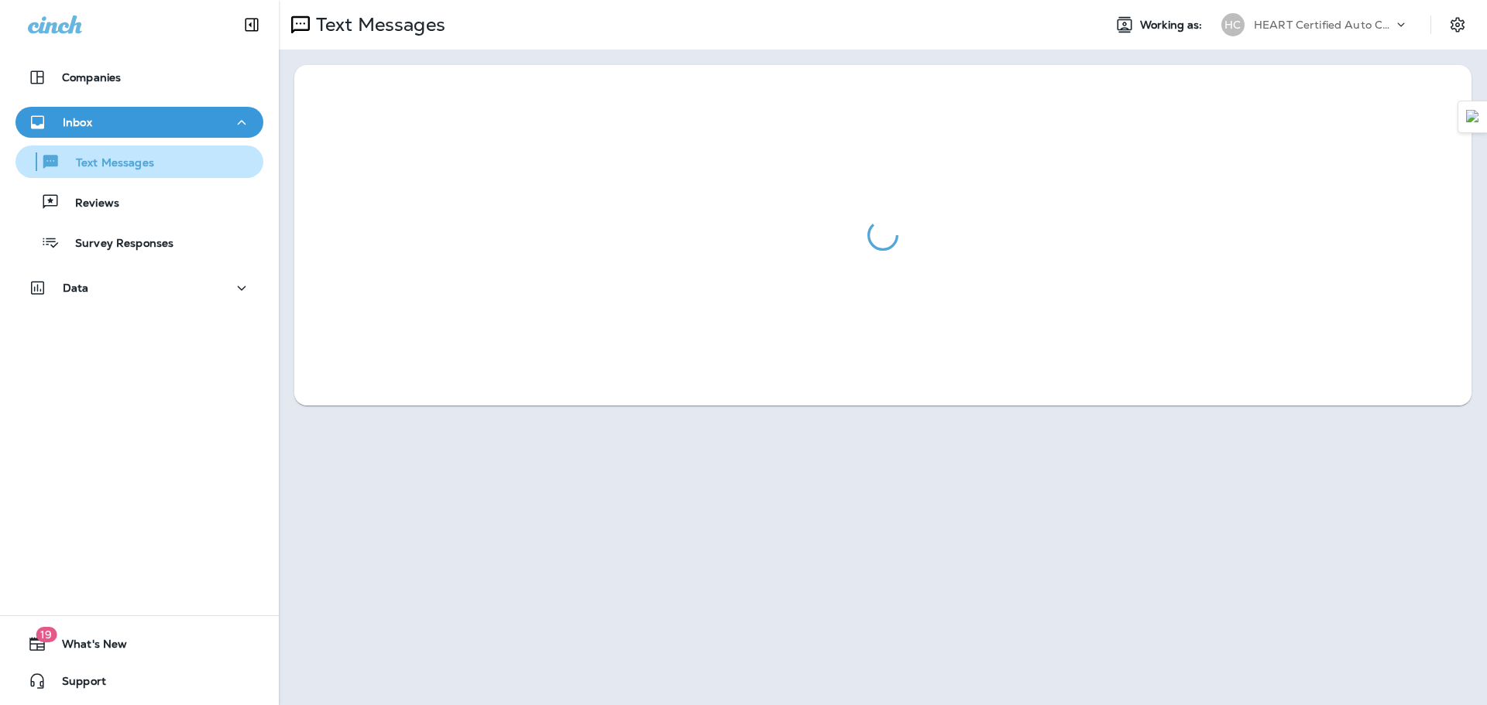 The height and width of the screenshot is (705, 1487). I want to click on button: Inbox, so click(139, 122).